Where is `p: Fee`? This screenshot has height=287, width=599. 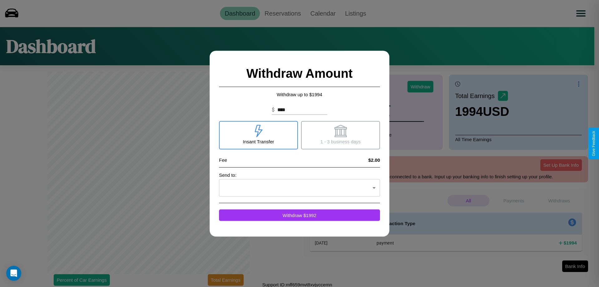 p: Fee is located at coordinates (223, 159).